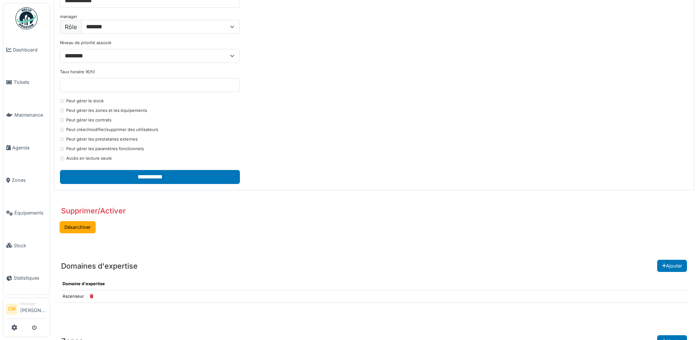 Image resolution: width=698 pixels, height=340 pixels. I want to click on a: Dashboard, so click(26, 50).